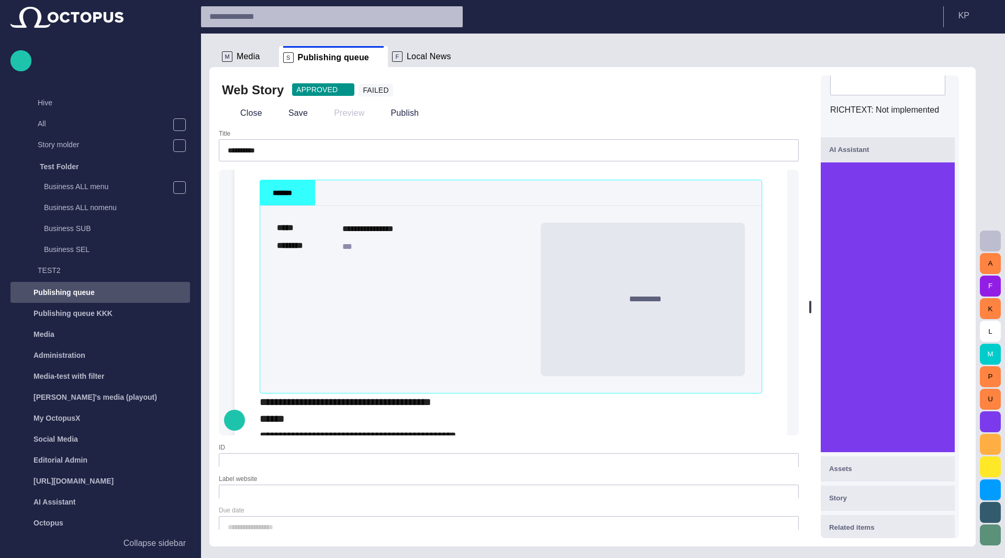  I want to click on p: Business SEL, so click(117, 249).